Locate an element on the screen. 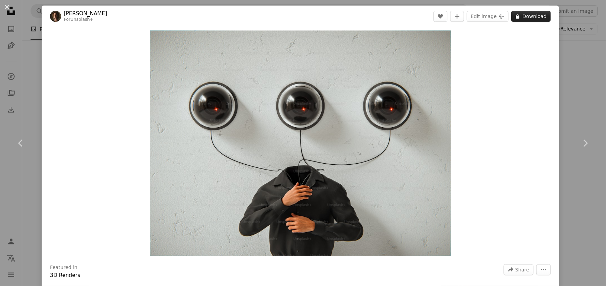  button: Zoom in on this image is located at coordinates (300, 143).